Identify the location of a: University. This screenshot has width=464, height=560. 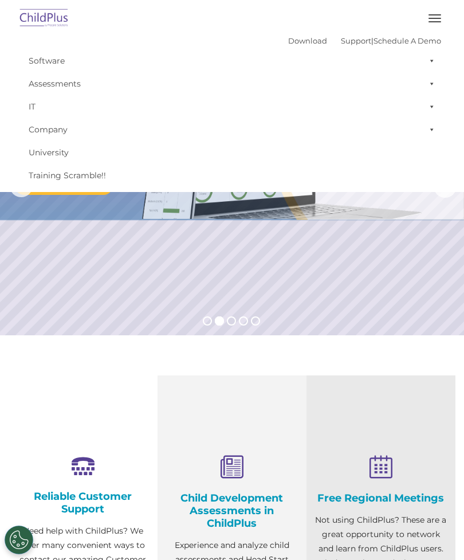
(232, 152).